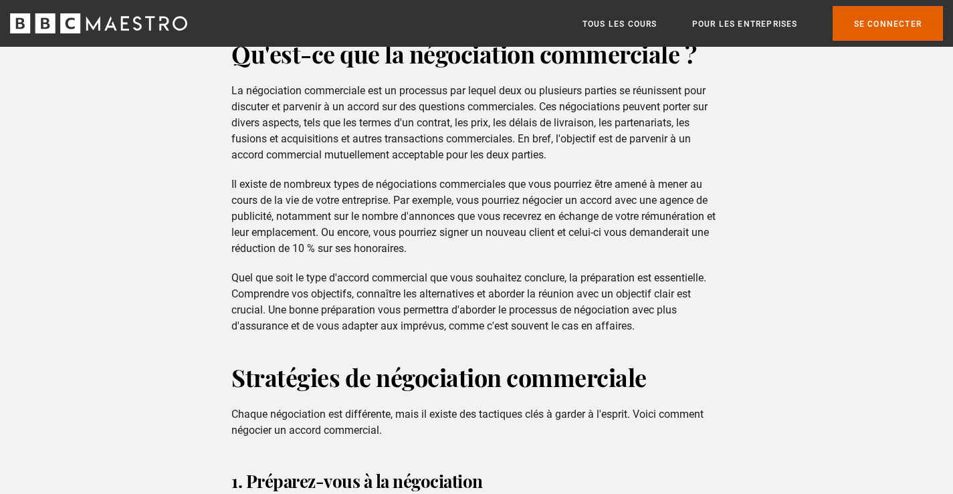 This screenshot has height=494, width=953. Describe the element at coordinates (620, 24) in the screenshot. I see `font: Tous les cours` at that location.